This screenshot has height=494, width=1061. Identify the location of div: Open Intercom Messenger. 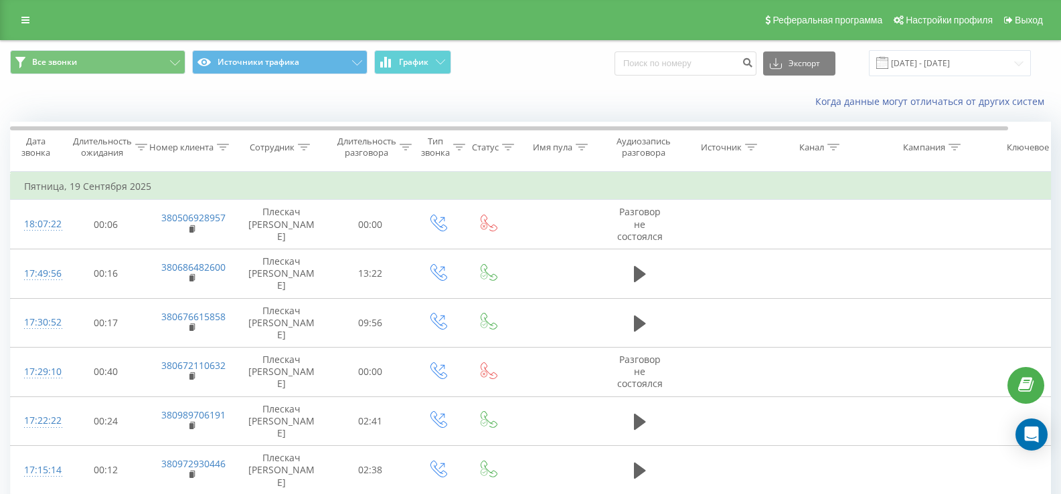
(1031, 435).